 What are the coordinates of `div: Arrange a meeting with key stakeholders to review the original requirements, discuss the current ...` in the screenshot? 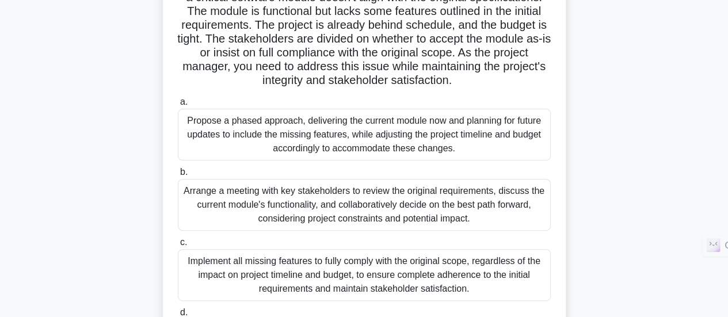 It's located at (364, 205).